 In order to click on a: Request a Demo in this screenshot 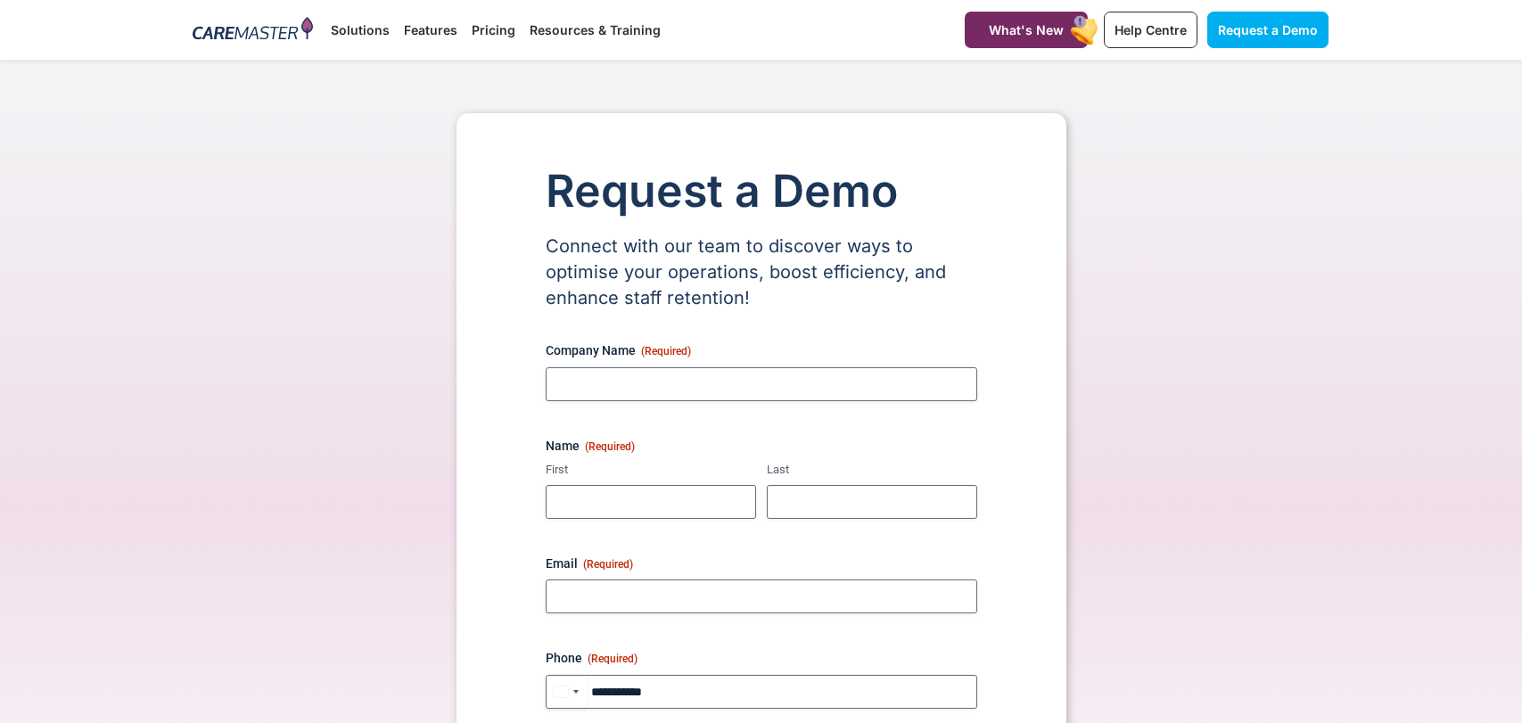, I will do `click(1268, 29)`.